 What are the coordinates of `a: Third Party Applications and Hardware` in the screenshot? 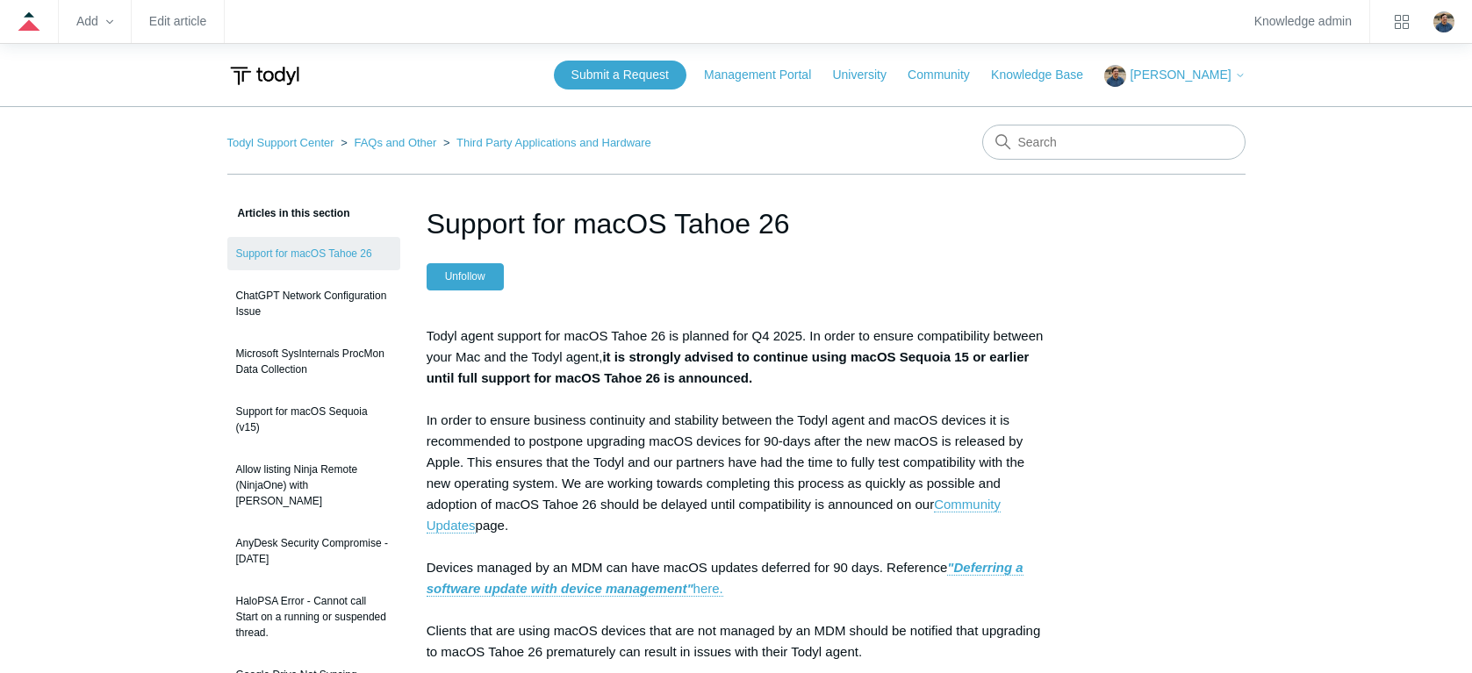 It's located at (554, 142).